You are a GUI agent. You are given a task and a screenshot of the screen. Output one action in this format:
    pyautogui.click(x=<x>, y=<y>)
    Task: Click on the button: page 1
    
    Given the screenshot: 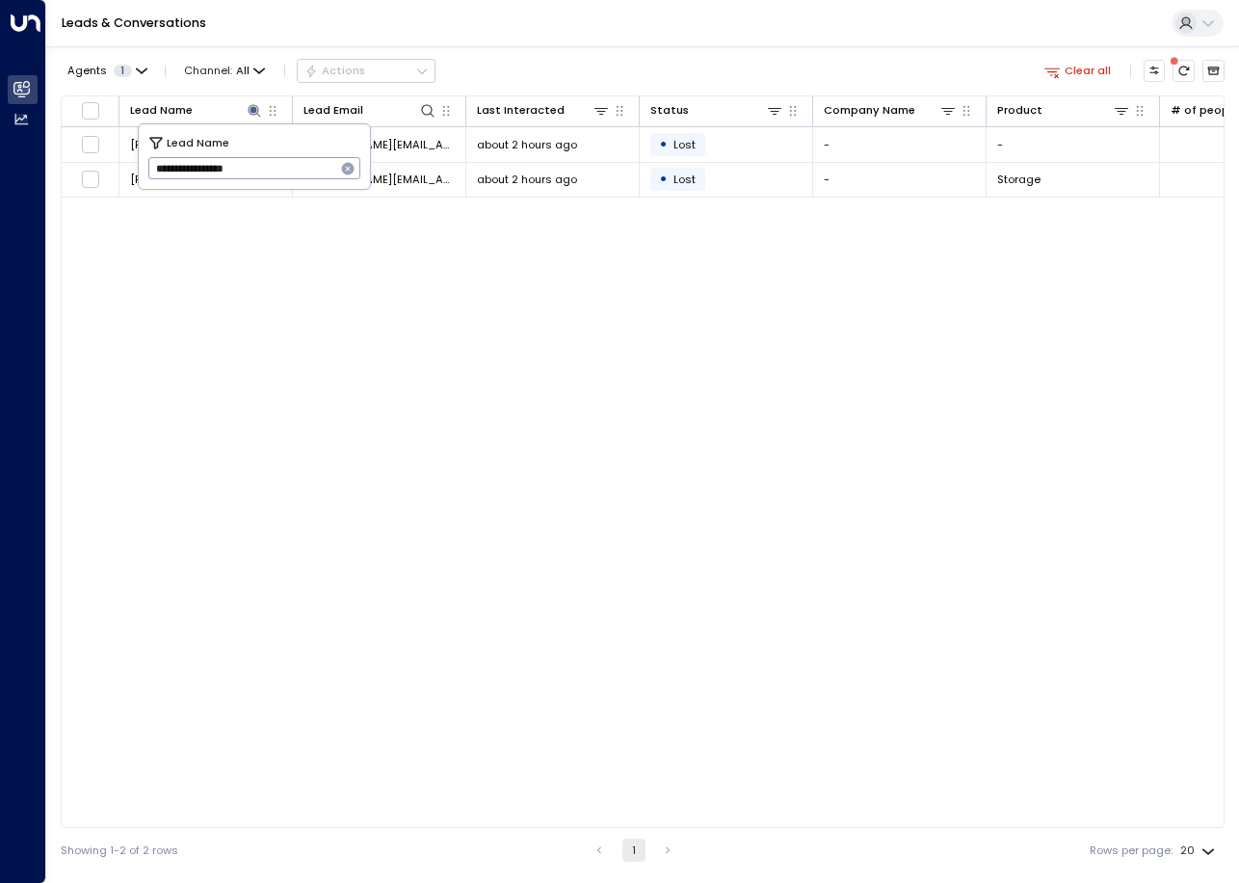 What is the action you would take?
    pyautogui.click(x=634, y=850)
    